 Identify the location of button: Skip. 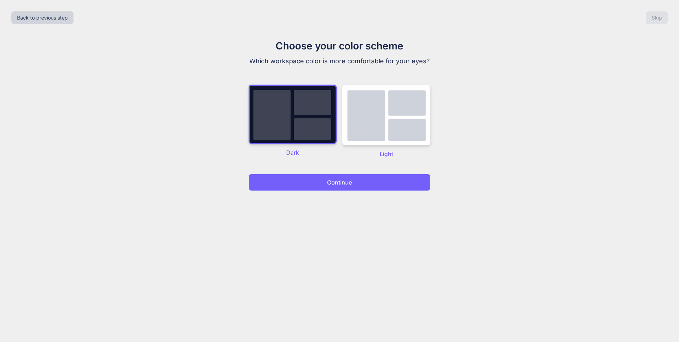
(657, 18).